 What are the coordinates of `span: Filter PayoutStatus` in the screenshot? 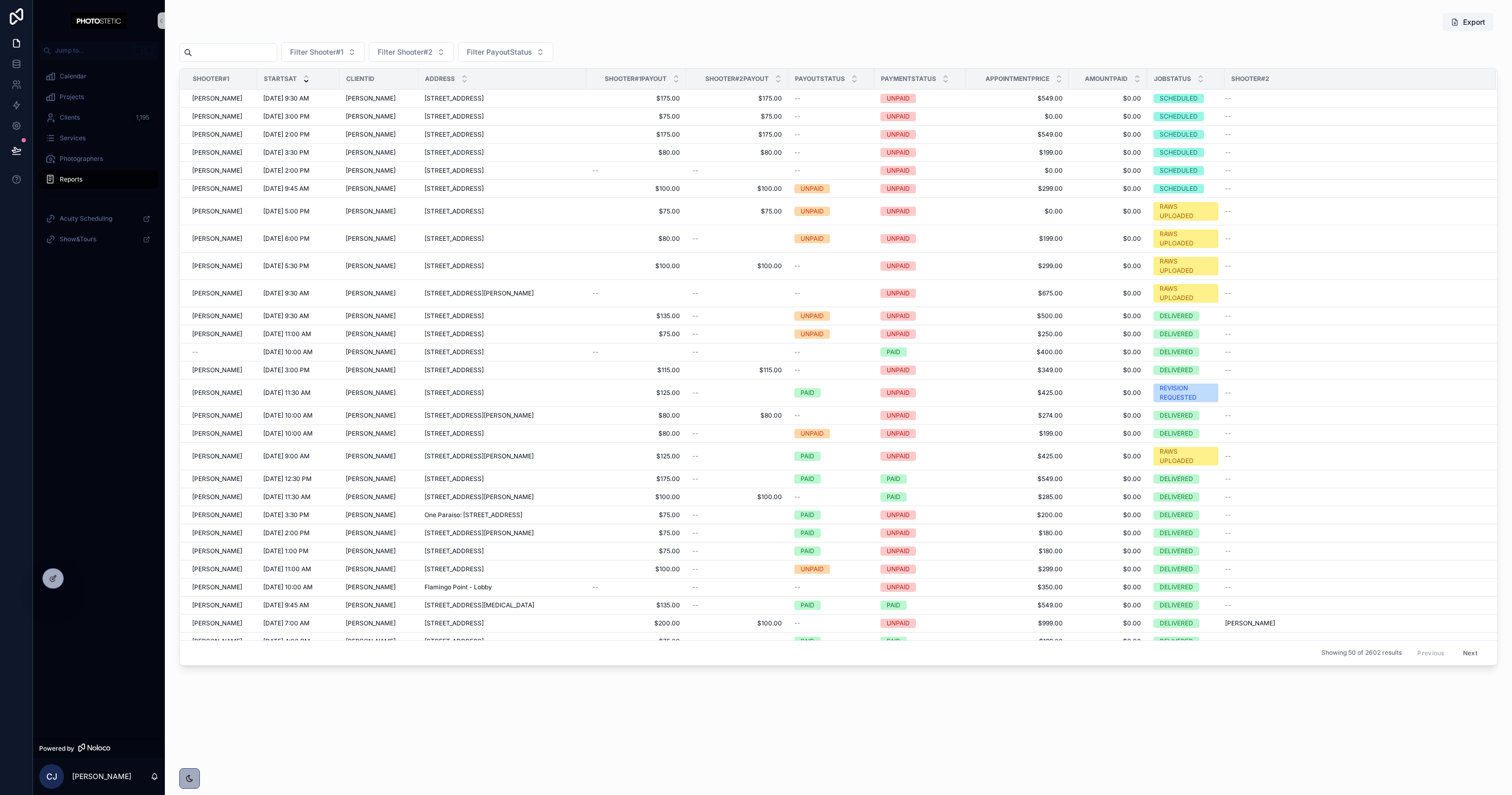 It's located at (499, 52).